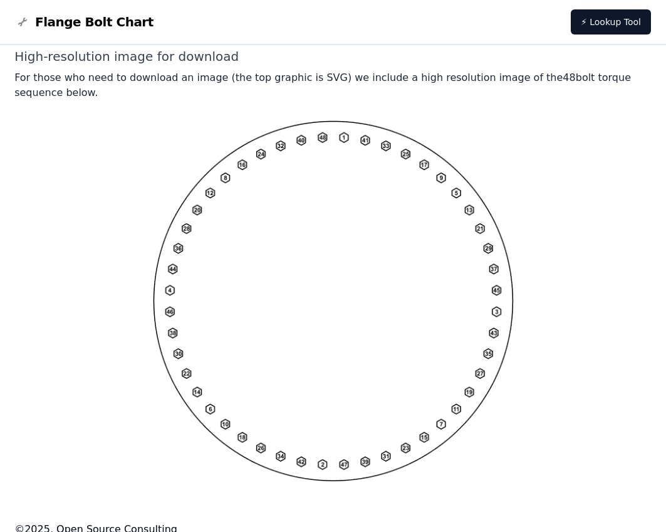  Describe the element at coordinates (84, 22) in the screenshot. I see `a: Flange Bolt Chart LogoFlange Bolt Chart` at that location.